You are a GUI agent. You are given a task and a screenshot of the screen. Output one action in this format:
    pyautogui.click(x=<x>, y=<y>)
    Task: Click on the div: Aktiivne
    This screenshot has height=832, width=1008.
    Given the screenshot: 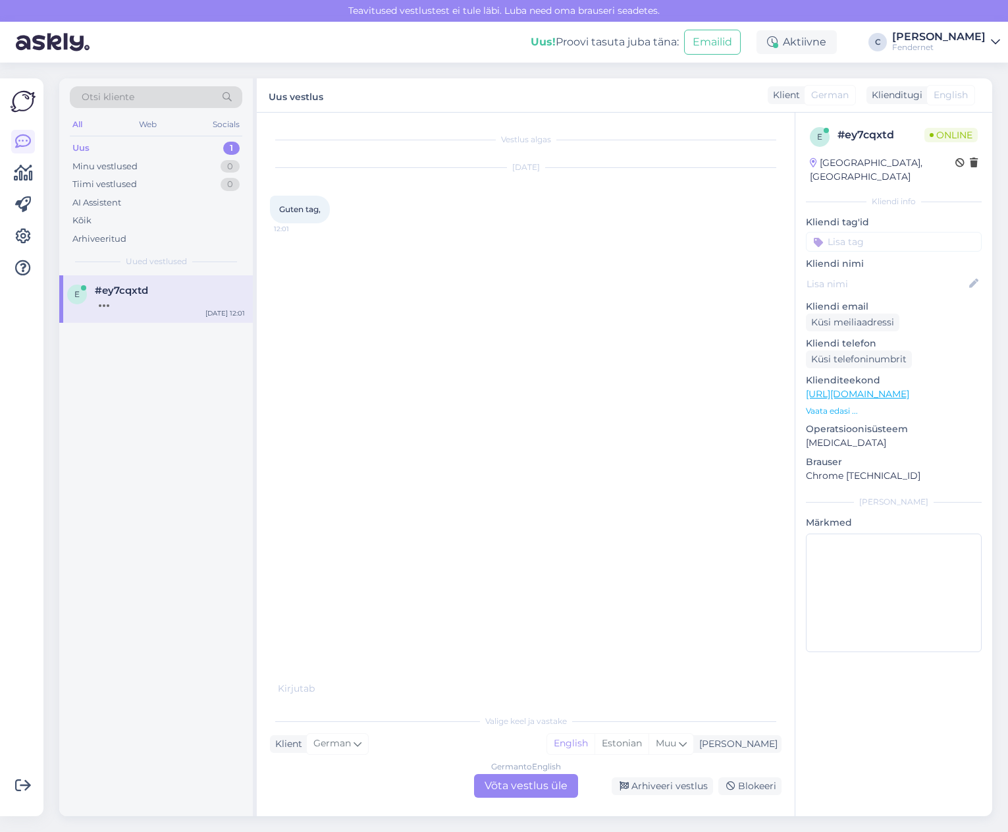 What is the action you would take?
    pyautogui.click(x=797, y=42)
    